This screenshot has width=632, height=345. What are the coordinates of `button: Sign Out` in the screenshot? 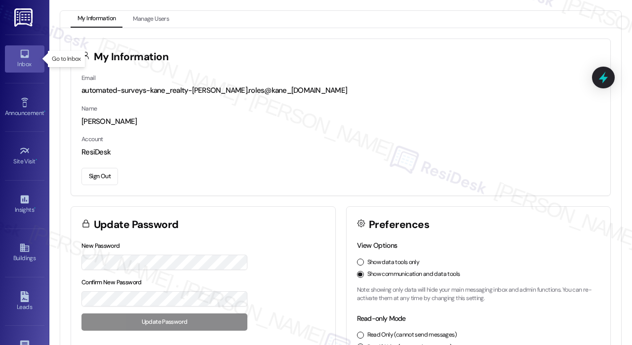 It's located at (100, 176).